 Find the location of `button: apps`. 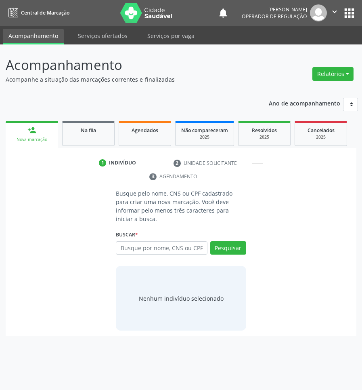

button: apps is located at coordinates (349, 13).